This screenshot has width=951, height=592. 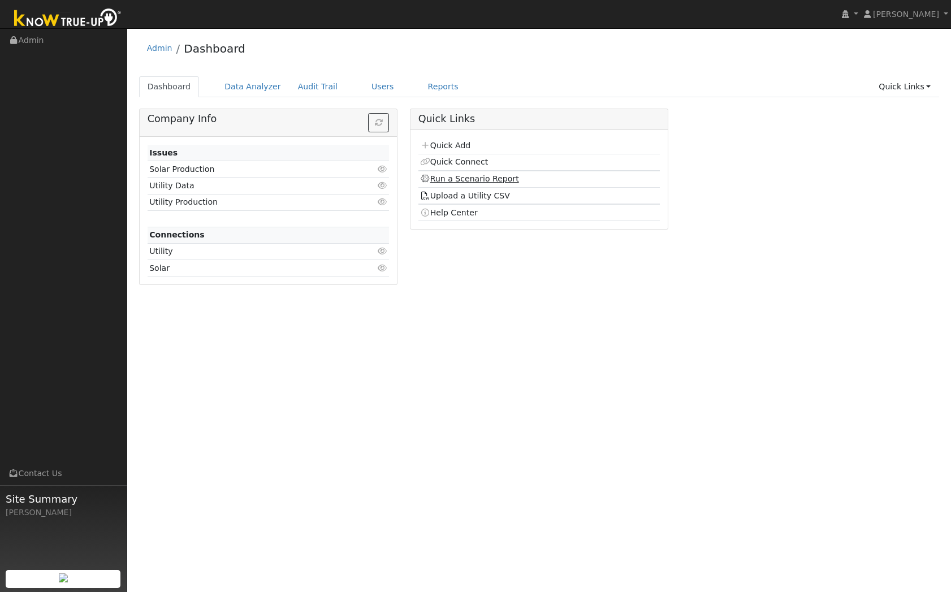 What do you see at coordinates (454, 162) in the screenshot?
I see `a: Quick Connect` at bounding box center [454, 162].